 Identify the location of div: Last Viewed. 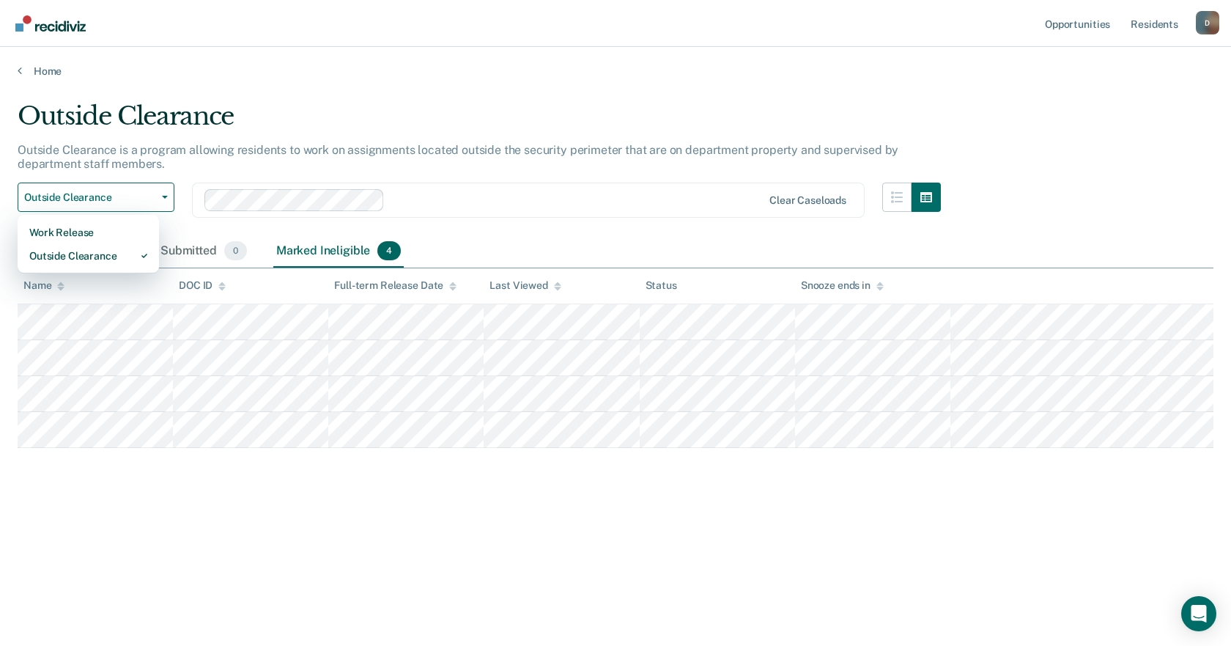
(525, 285).